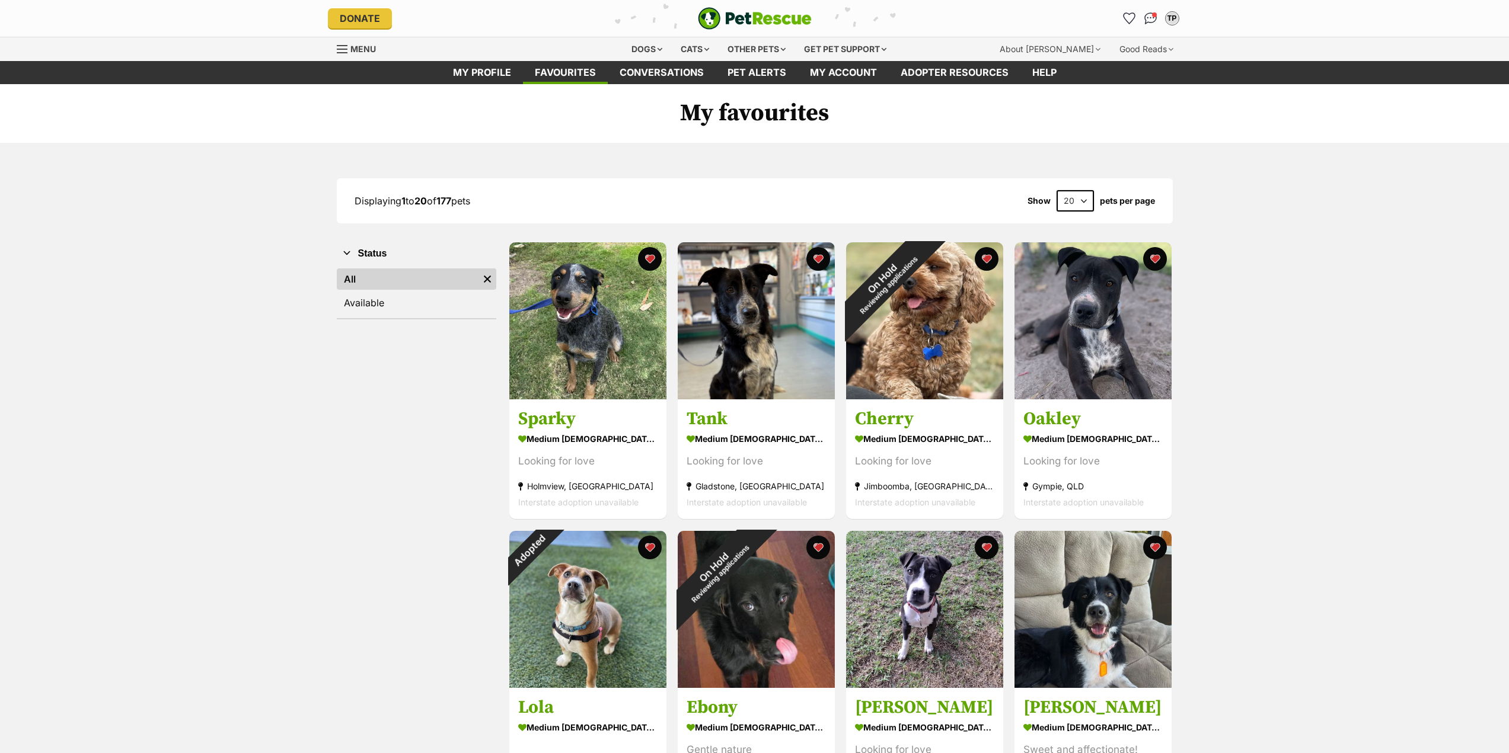  Describe the element at coordinates (924, 609) in the screenshot. I see `img: Hannah` at that location.